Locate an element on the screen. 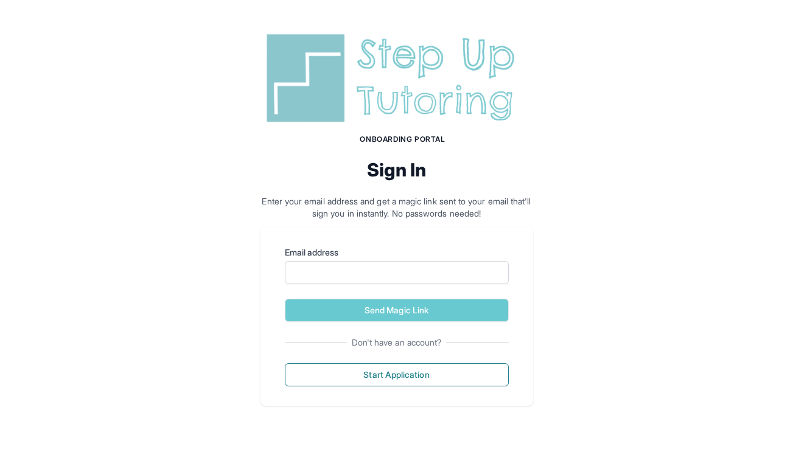 Image resolution: width=793 pixels, height=463 pixels. p: Enter your email address and get a magic link sent to your email that'll sign you in instantly. N... is located at coordinates (397, 207).